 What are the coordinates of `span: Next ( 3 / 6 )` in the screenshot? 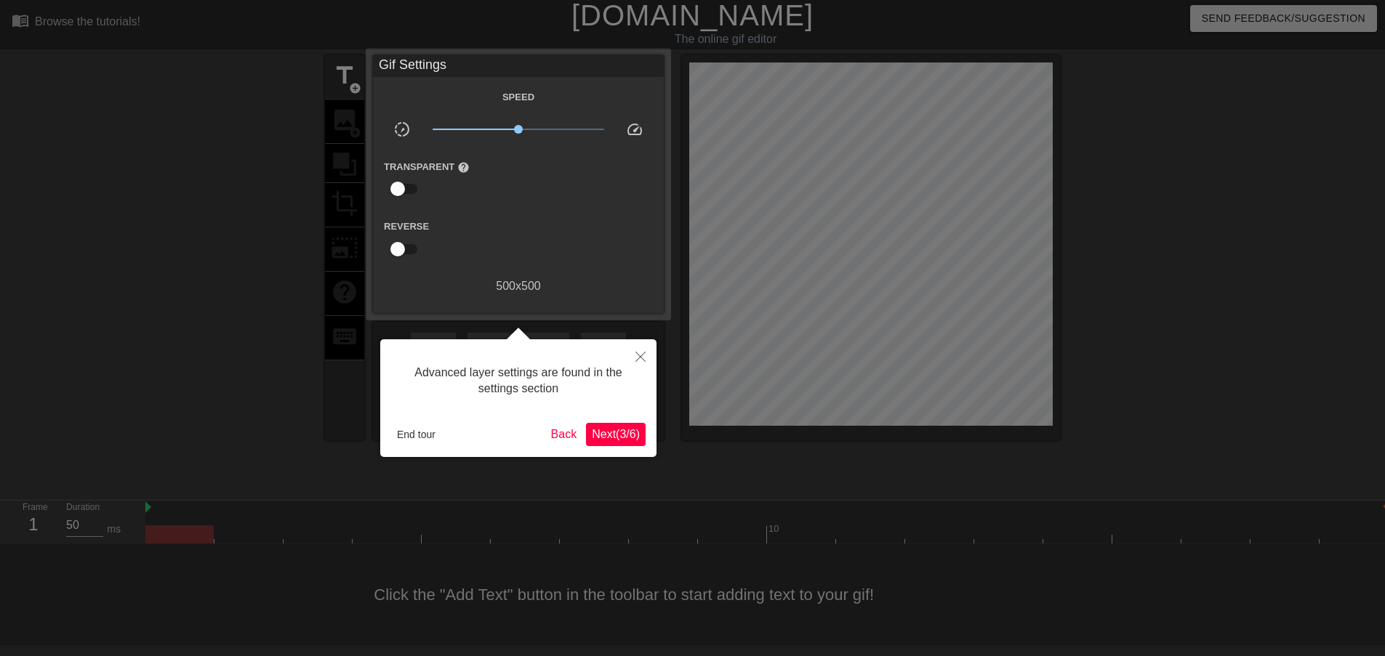 It's located at (616, 434).